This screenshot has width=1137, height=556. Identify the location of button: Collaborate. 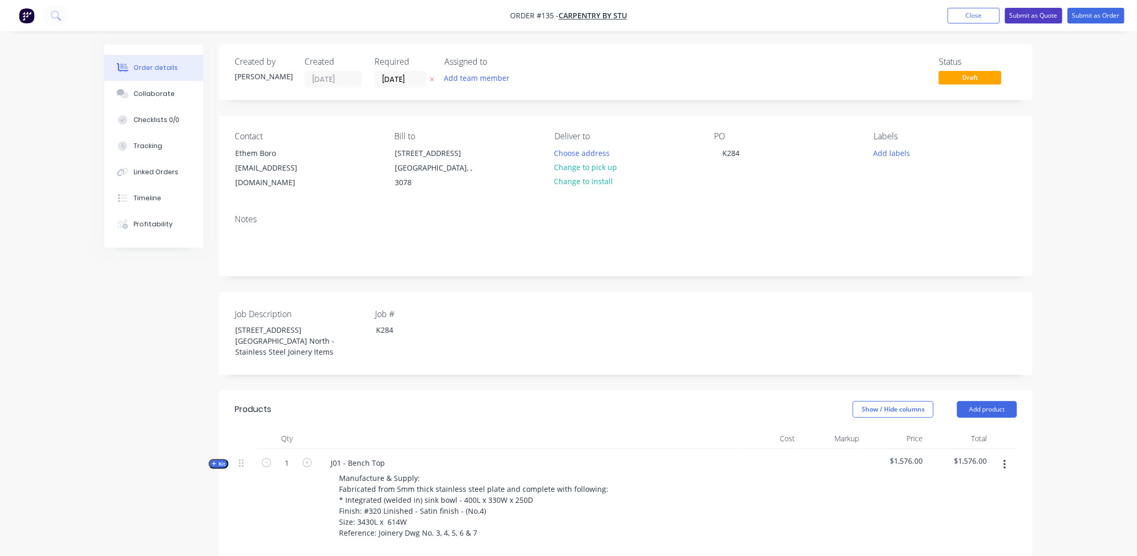
(154, 94).